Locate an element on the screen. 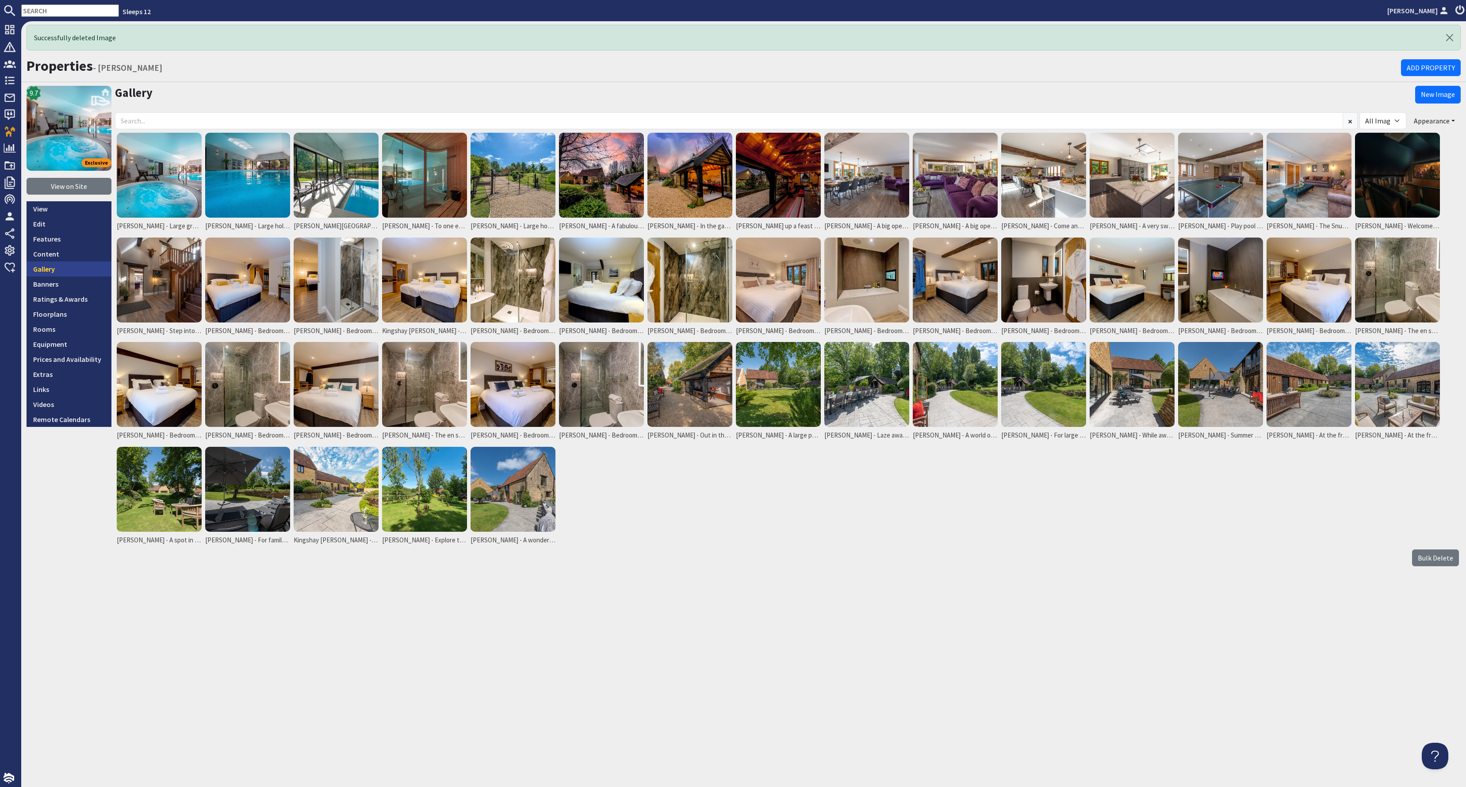  div: Successfully deleted Image is located at coordinates (743, 38).